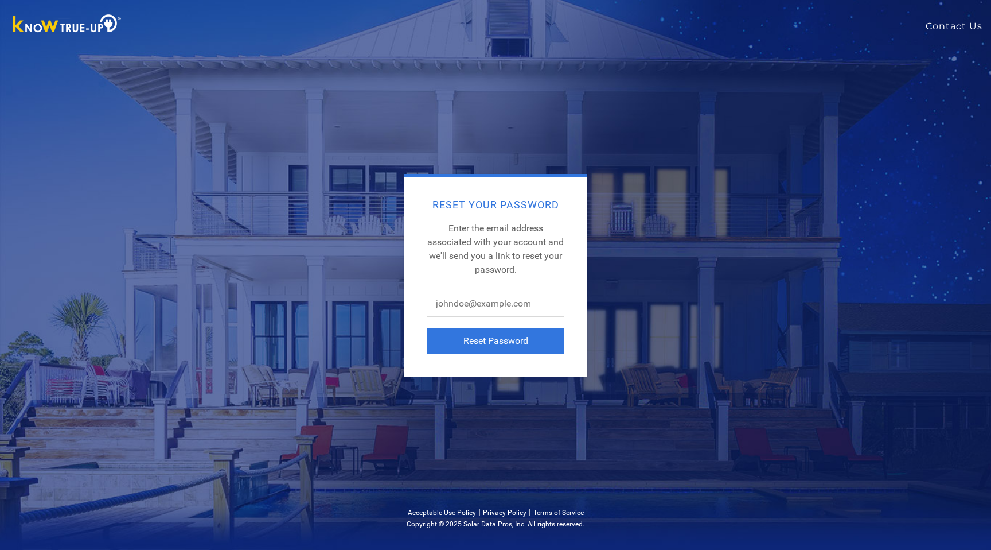 The width and height of the screenshot is (991, 550). I want to click on a: Terms of Service, so click(559, 512).